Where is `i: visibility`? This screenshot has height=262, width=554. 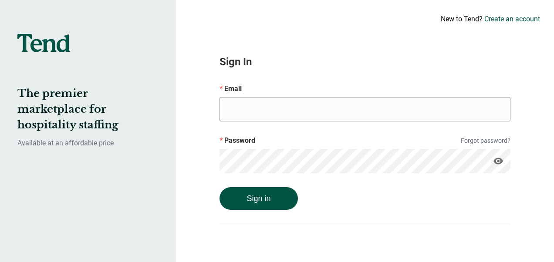
i: visibility is located at coordinates (498, 161).